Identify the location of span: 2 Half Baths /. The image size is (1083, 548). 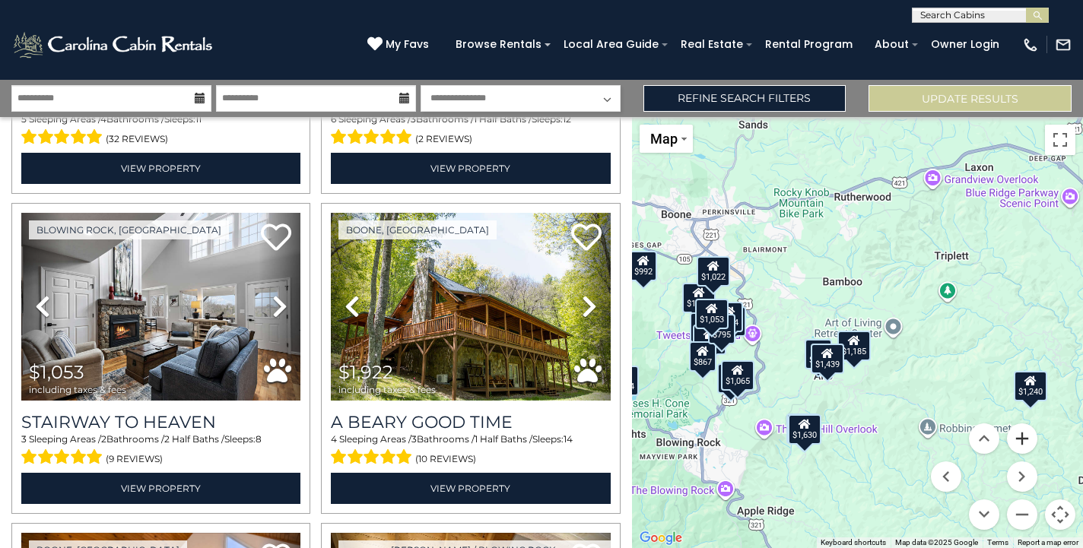
(194, 439).